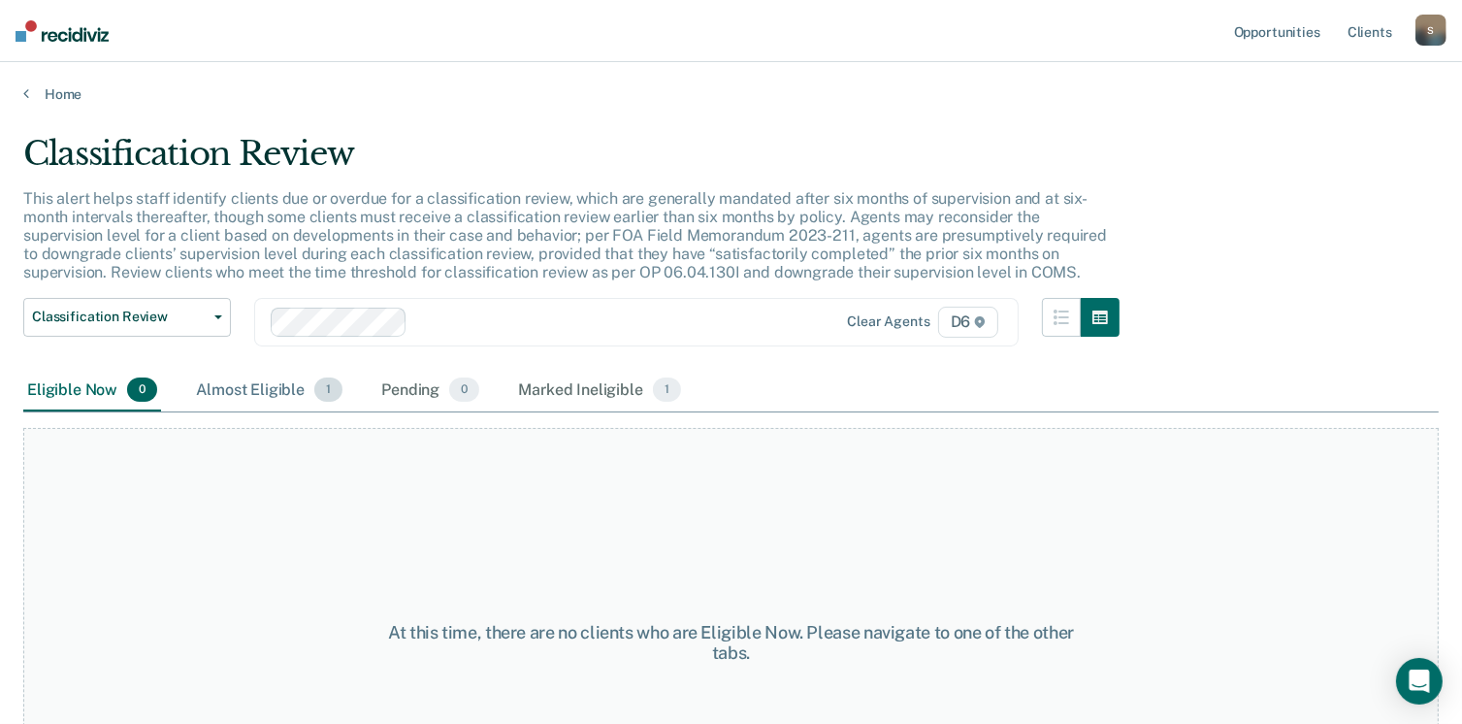 The height and width of the screenshot is (724, 1462). I want to click on div: Open Intercom Messenger, so click(1420, 681).